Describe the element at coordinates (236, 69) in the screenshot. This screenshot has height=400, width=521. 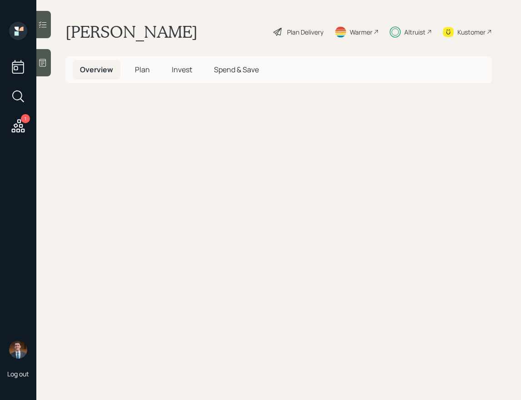
I see `span: Spend & Save` at that location.